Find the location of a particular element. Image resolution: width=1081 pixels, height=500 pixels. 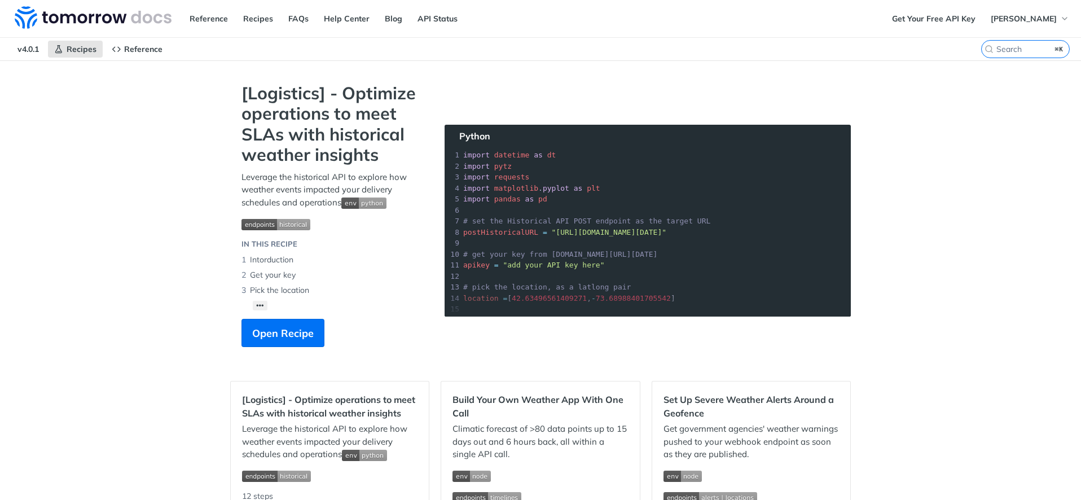

p: Climatic forecast of >80 data points up to 15 days out and 6 hours back, all within a single API ... is located at coordinates (540, 442).